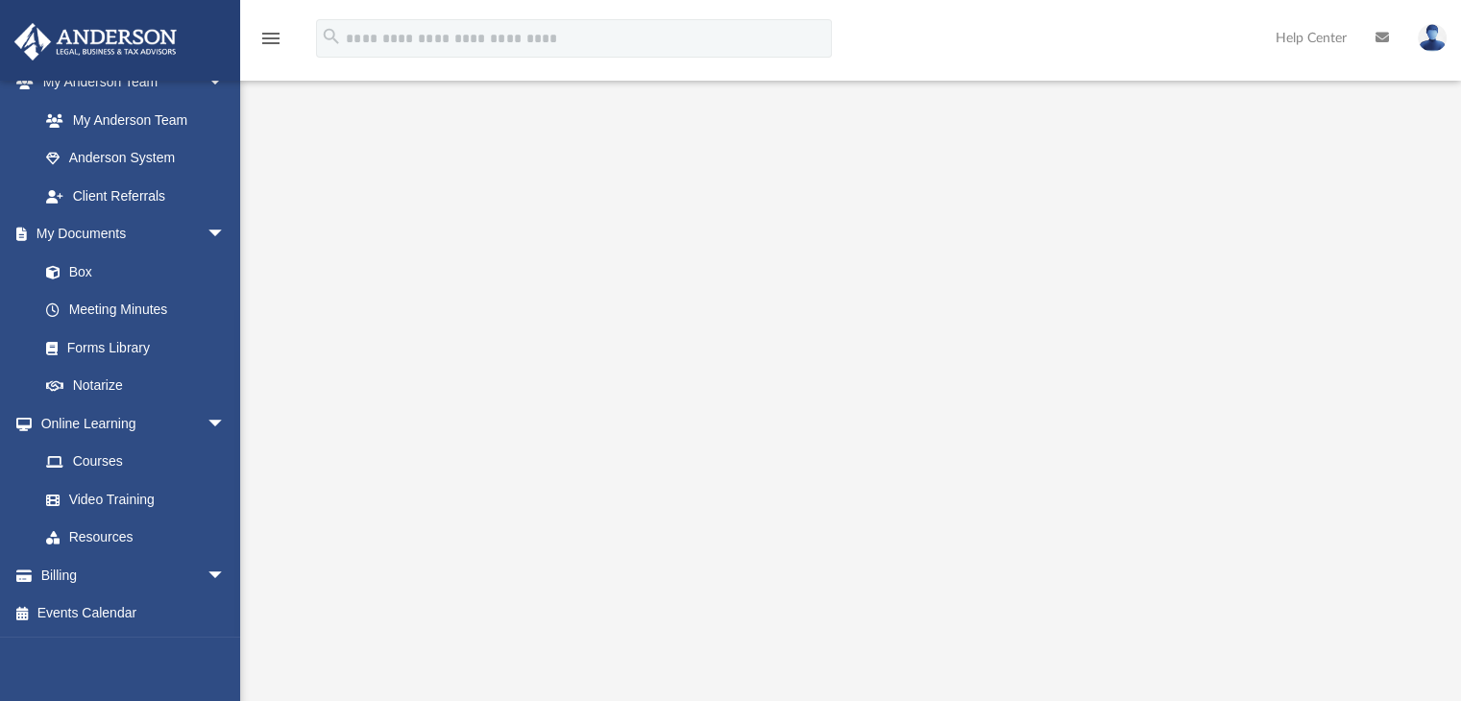 This screenshot has height=701, width=1461. Describe the element at coordinates (271, 43) in the screenshot. I see `a: menu` at that location.